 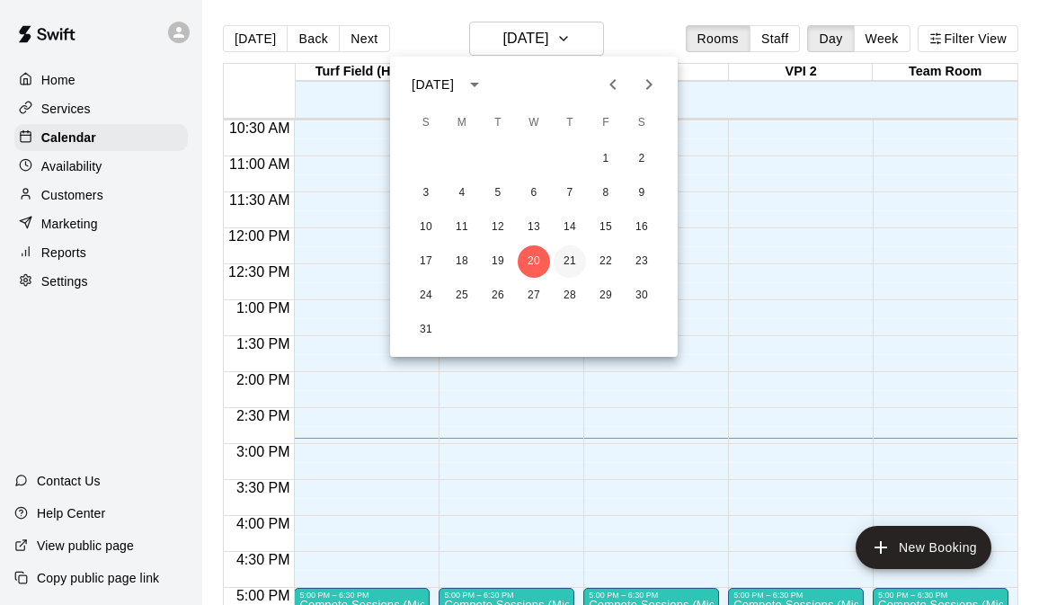 I want to click on button: 26, so click(x=498, y=296).